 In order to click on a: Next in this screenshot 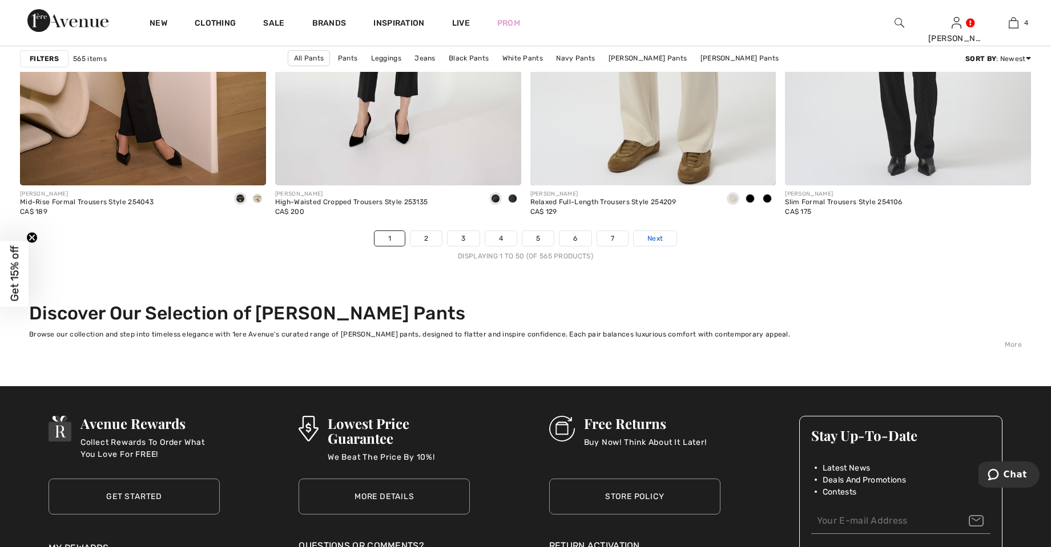, I will do `click(655, 239)`.